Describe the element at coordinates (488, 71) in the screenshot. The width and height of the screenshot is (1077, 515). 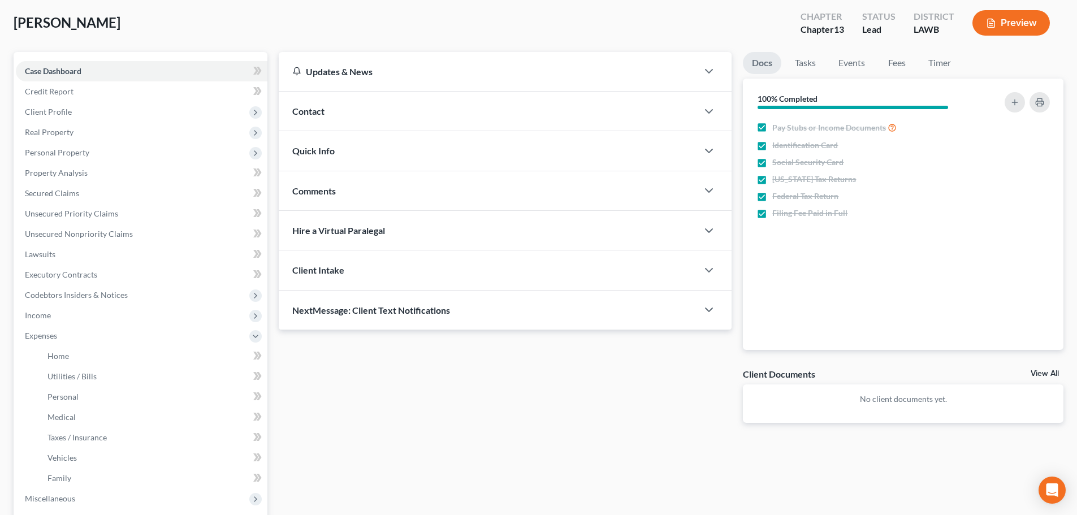
I see `div: Updates & News` at that location.